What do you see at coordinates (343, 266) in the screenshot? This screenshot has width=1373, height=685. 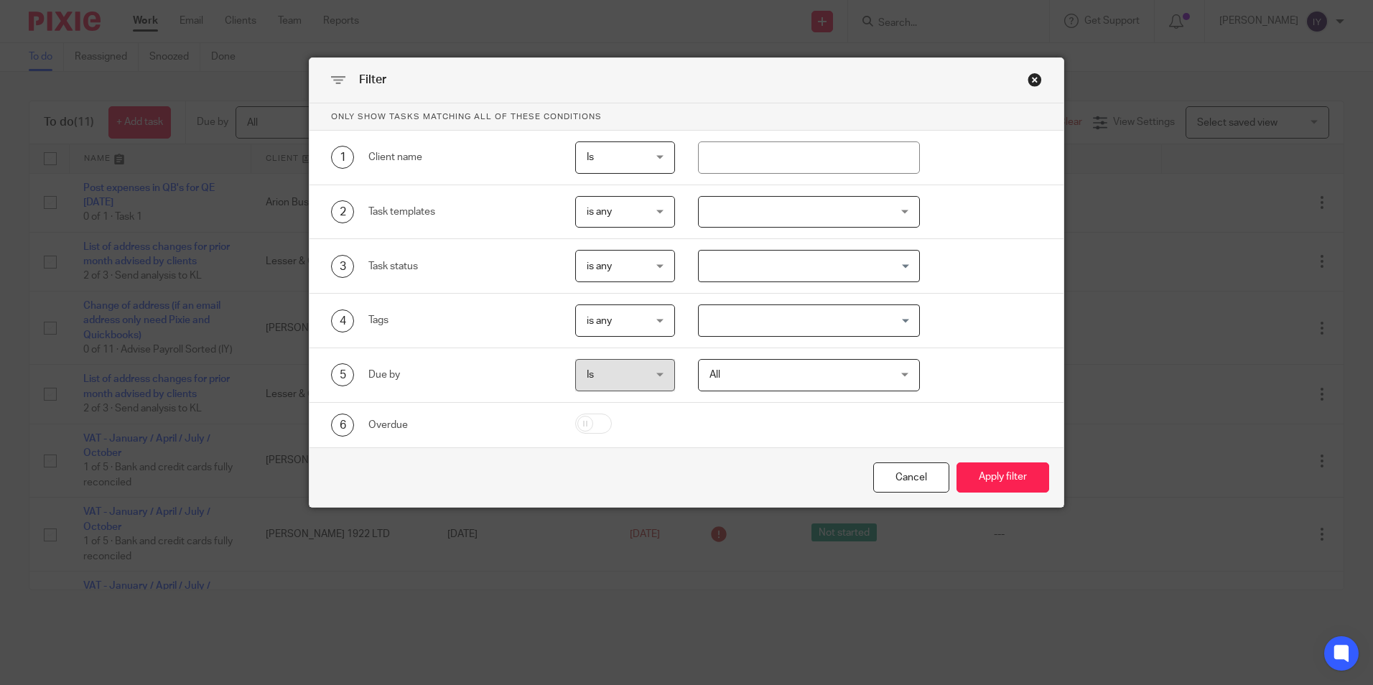 I see `div: 3` at bounding box center [343, 266].